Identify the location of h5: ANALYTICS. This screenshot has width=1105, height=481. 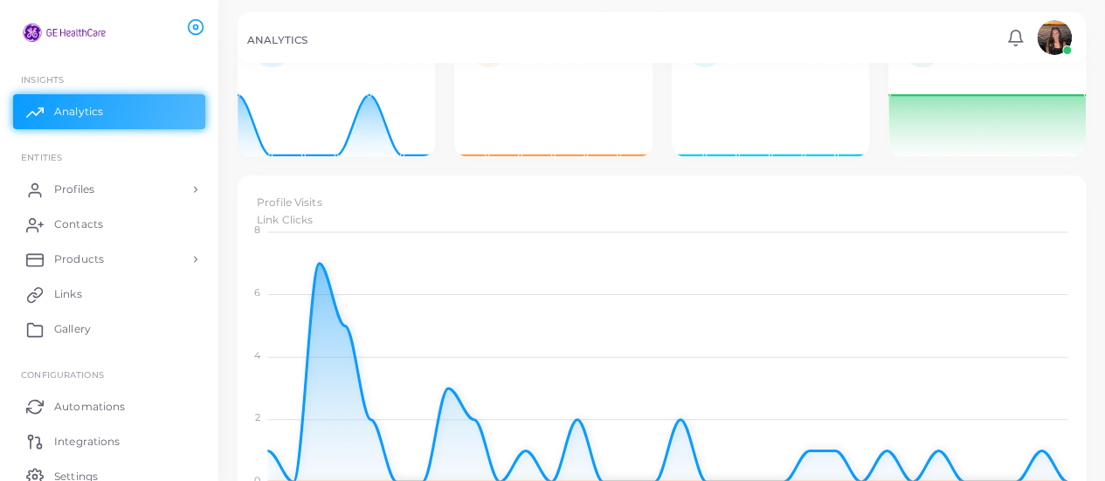
(277, 40).